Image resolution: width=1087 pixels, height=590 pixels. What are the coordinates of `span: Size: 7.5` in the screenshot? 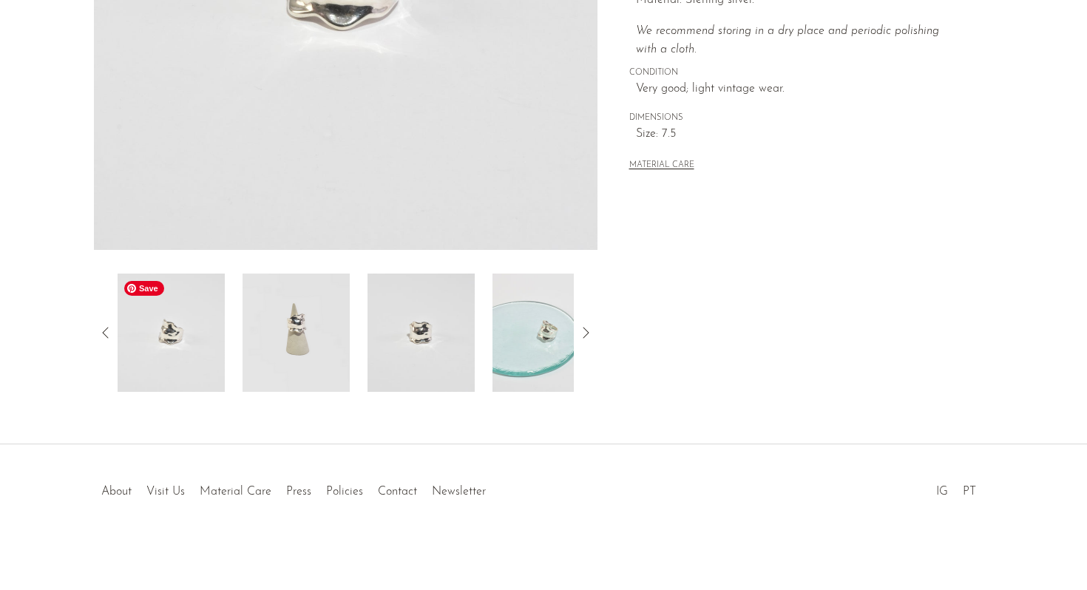 It's located at (799, 135).